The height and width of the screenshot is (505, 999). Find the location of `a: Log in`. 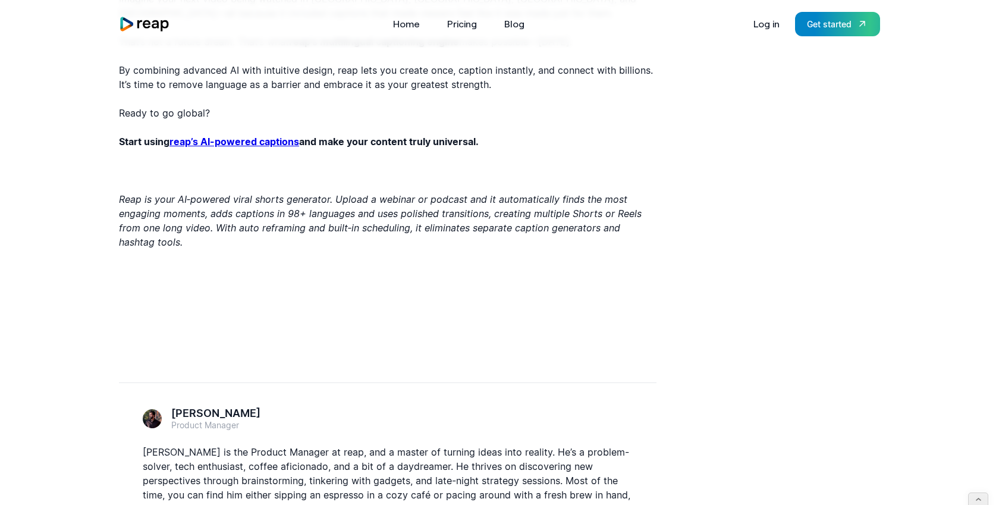

a: Log in is located at coordinates (766, 24).